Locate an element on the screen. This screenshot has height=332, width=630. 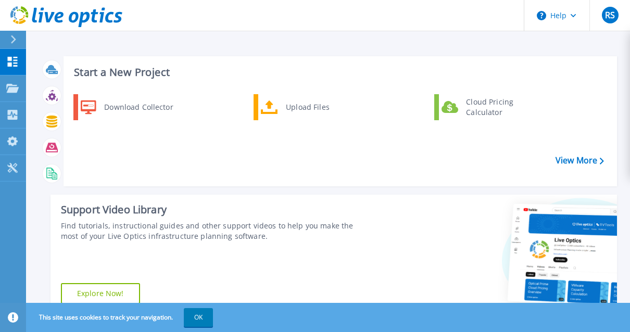
a: Explore Now! is located at coordinates (100, 294).